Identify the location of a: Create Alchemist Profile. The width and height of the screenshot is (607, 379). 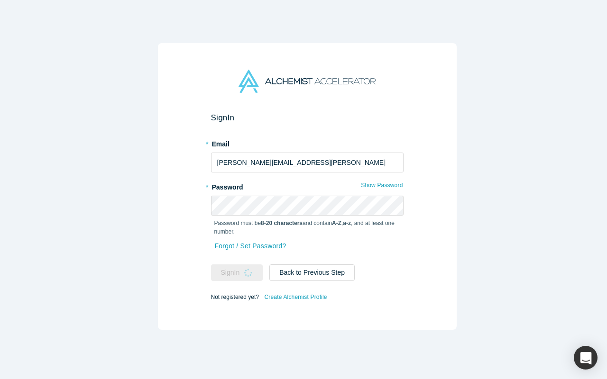
(295, 297).